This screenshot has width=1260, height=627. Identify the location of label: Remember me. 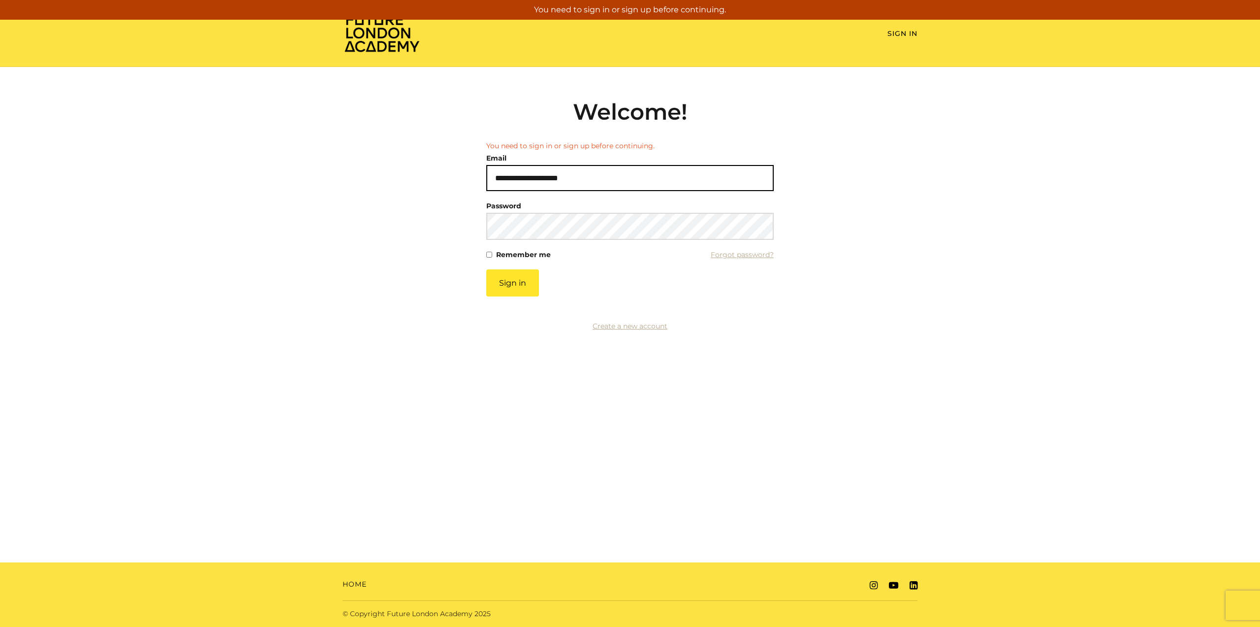
(523, 255).